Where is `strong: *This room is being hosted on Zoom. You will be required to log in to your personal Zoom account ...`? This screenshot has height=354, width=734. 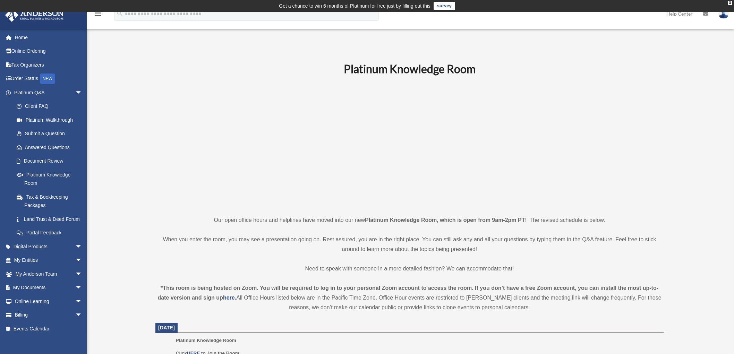 strong: *This room is being hosted on Zoom. You will be required to log in to your personal Zoom account ... is located at coordinates (408, 293).